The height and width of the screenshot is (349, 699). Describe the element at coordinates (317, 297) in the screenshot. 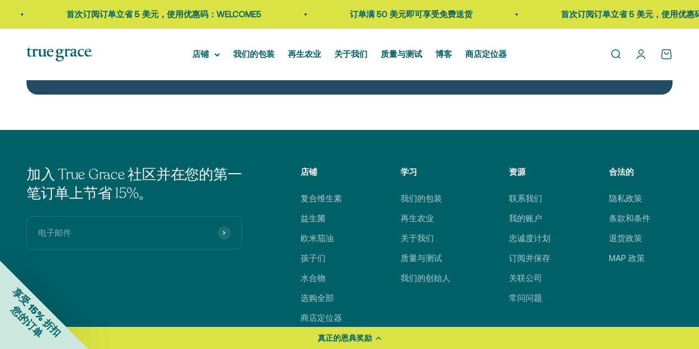

I see `font: 选购全部` at that location.